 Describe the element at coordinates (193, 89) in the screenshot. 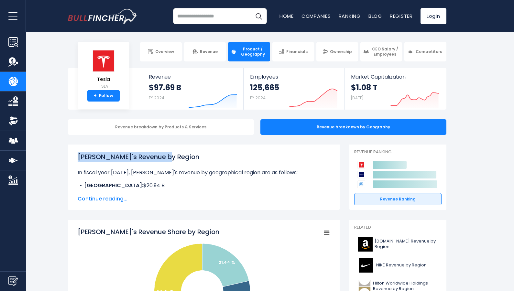

I see `a: Revenue $97.69 B FY 2024` at that location.